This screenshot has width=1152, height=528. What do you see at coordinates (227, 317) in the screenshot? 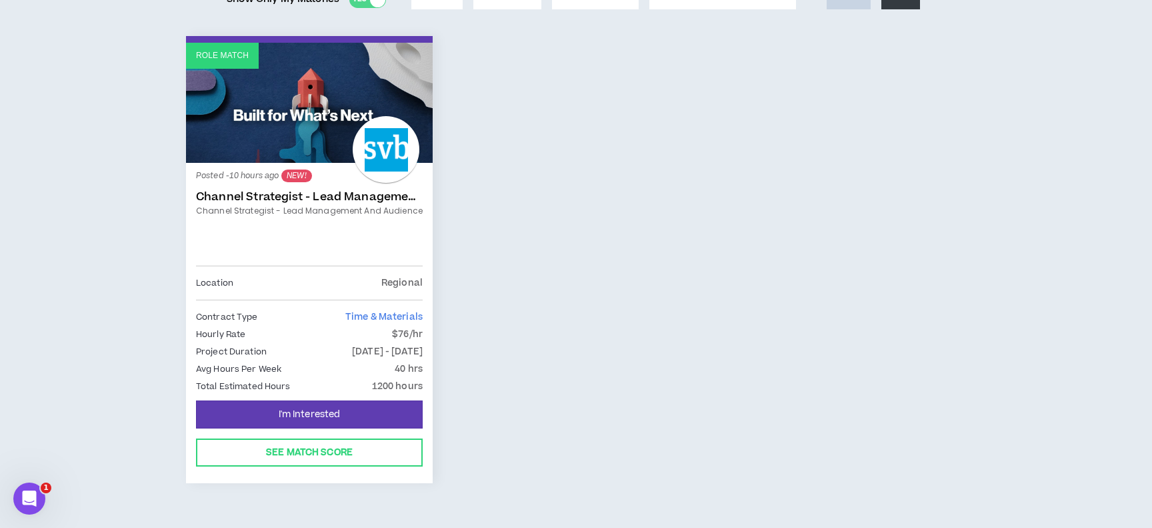
I see `p: Contract Type` at bounding box center [227, 317].